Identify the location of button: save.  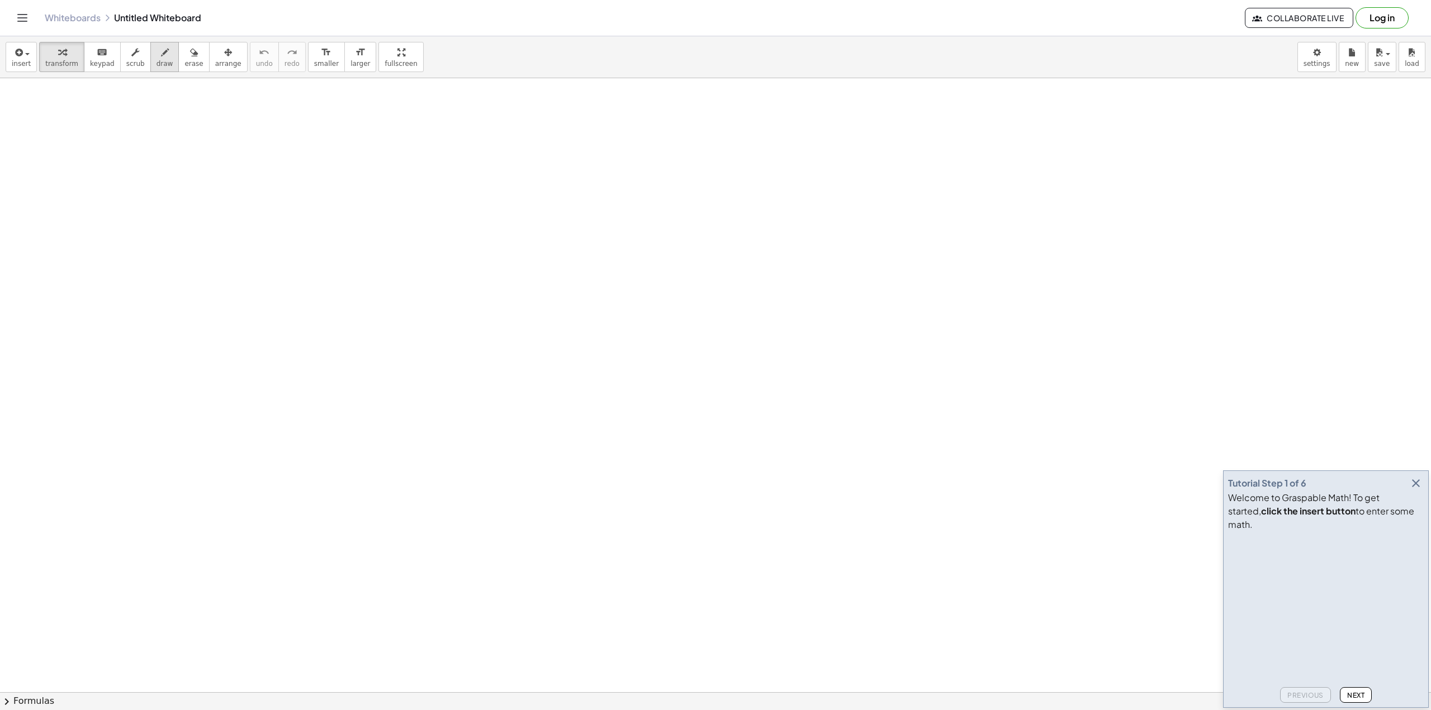
(1382, 57).